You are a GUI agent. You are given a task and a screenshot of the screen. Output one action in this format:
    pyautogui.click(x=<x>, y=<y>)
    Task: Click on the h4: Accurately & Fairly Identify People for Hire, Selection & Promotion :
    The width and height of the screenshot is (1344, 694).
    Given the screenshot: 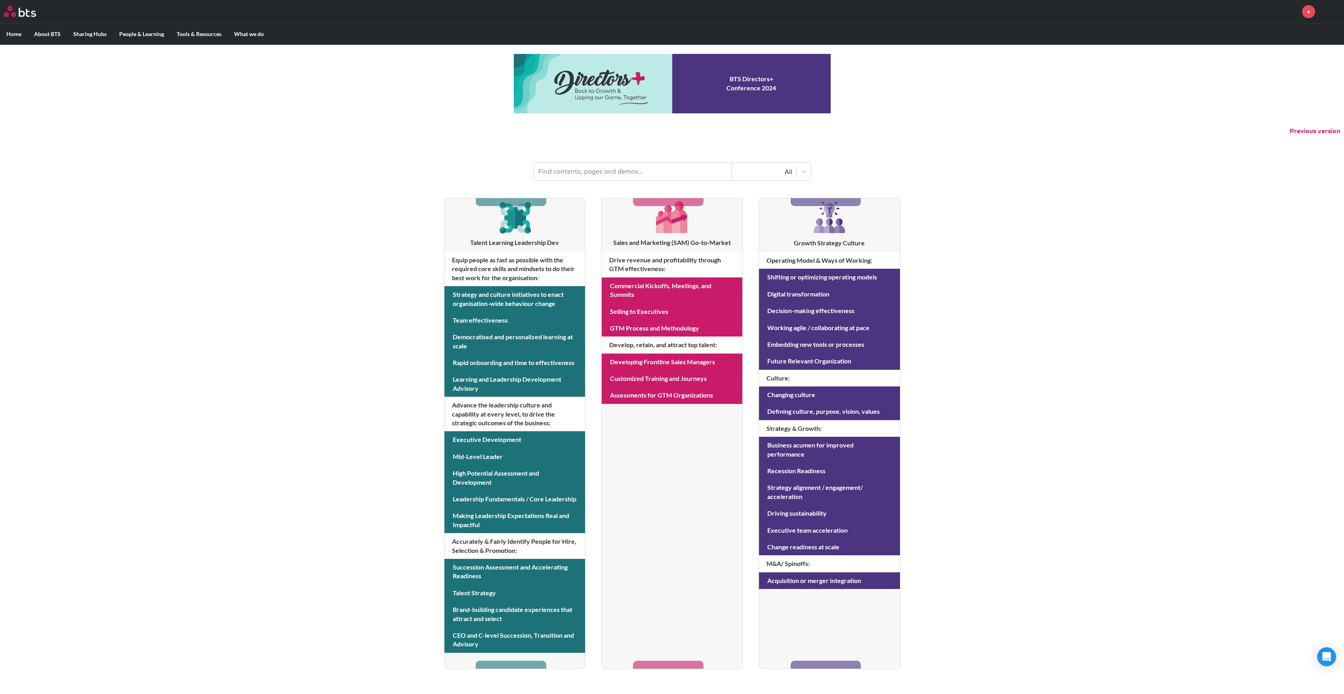 What is the action you would take?
    pyautogui.click(x=515, y=545)
    